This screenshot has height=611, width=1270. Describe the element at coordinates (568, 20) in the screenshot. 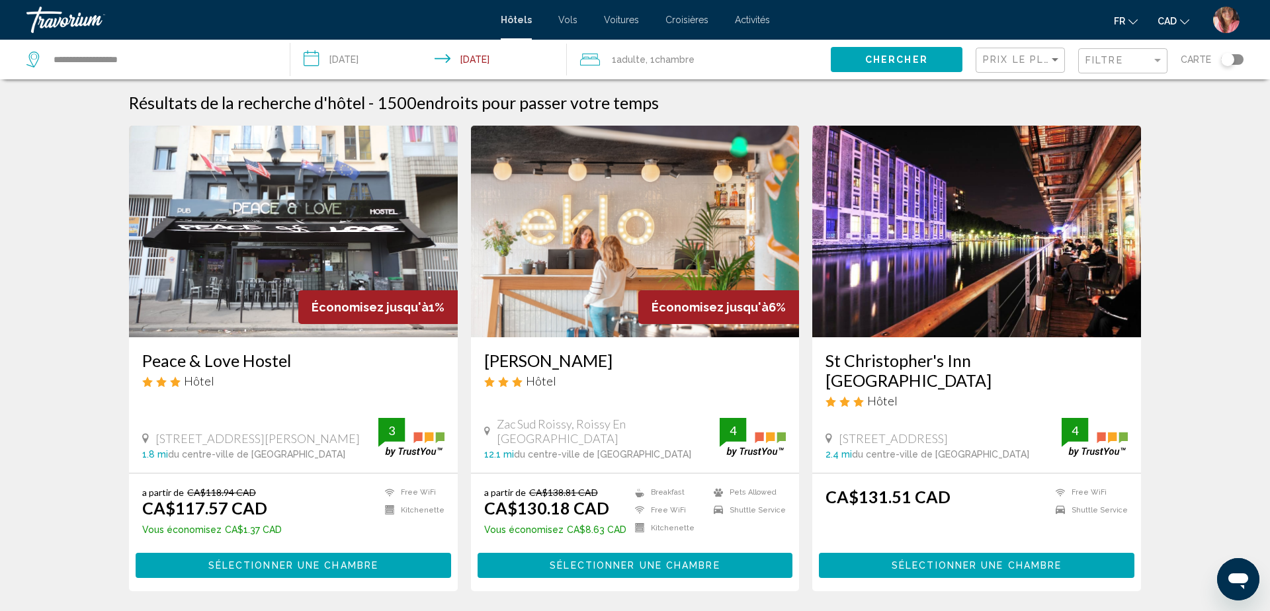

I see `a: Vols` at that location.